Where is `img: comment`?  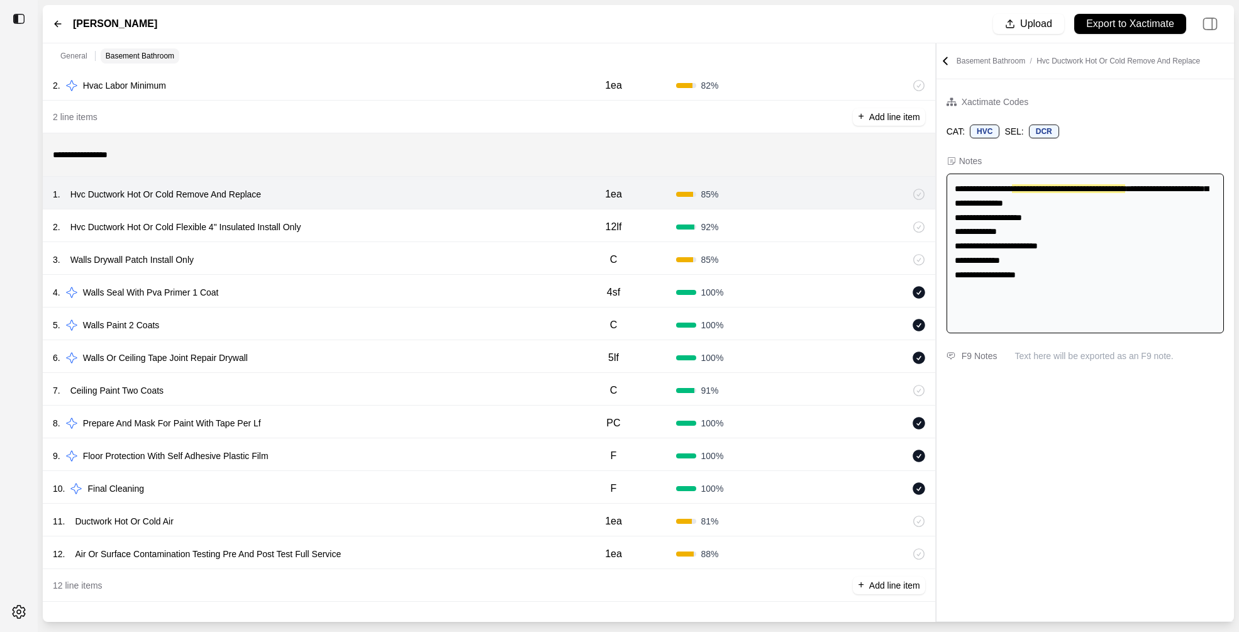
img: comment is located at coordinates (951, 356).